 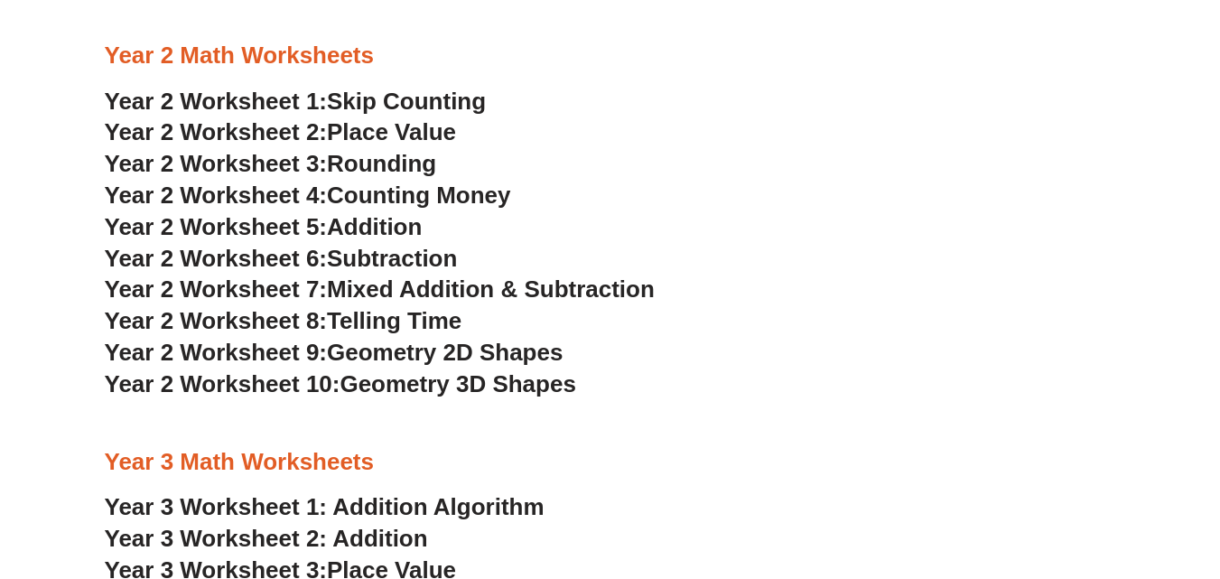 I want to click on span: Place Value, so click(x=391, y=132).